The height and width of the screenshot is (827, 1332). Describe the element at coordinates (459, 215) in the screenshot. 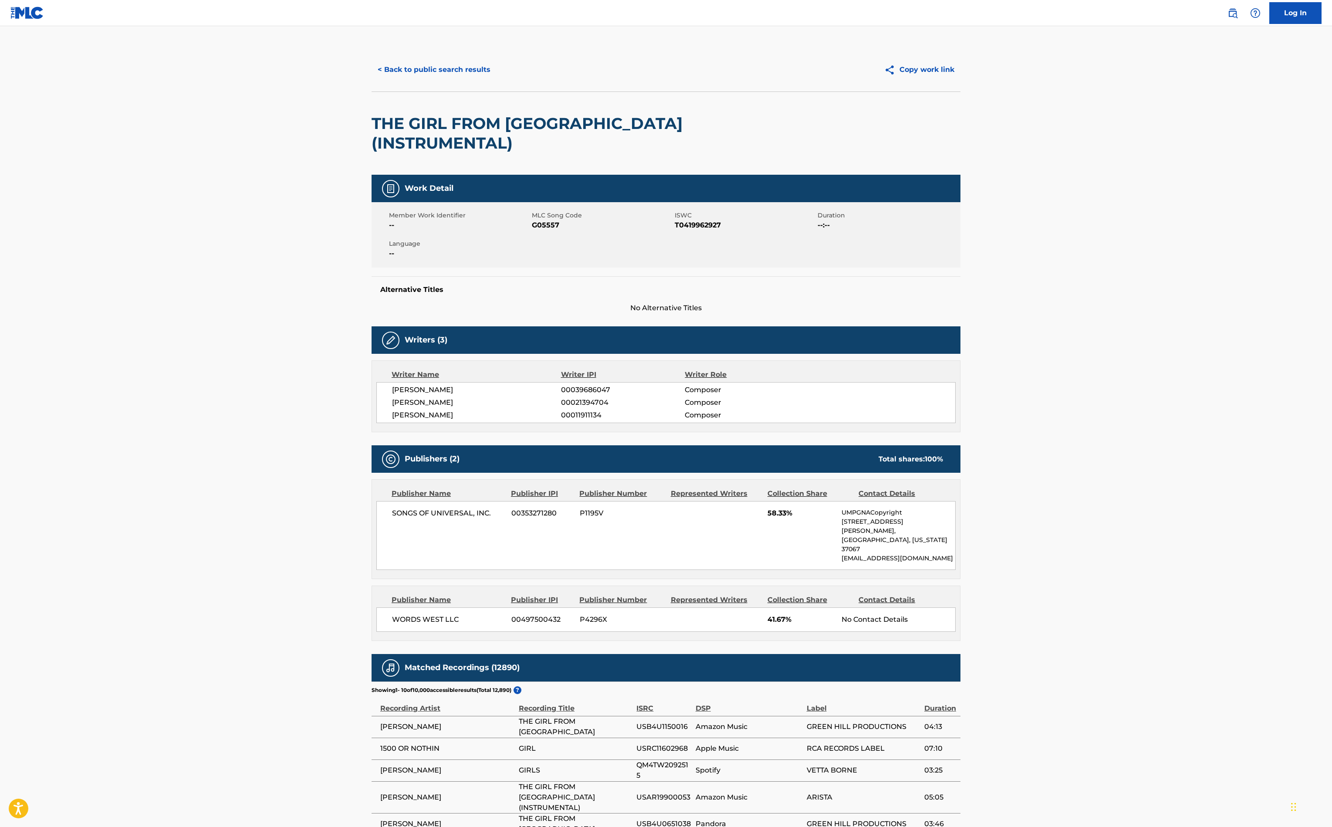

I see `span: Member Work Identifier` at that location.